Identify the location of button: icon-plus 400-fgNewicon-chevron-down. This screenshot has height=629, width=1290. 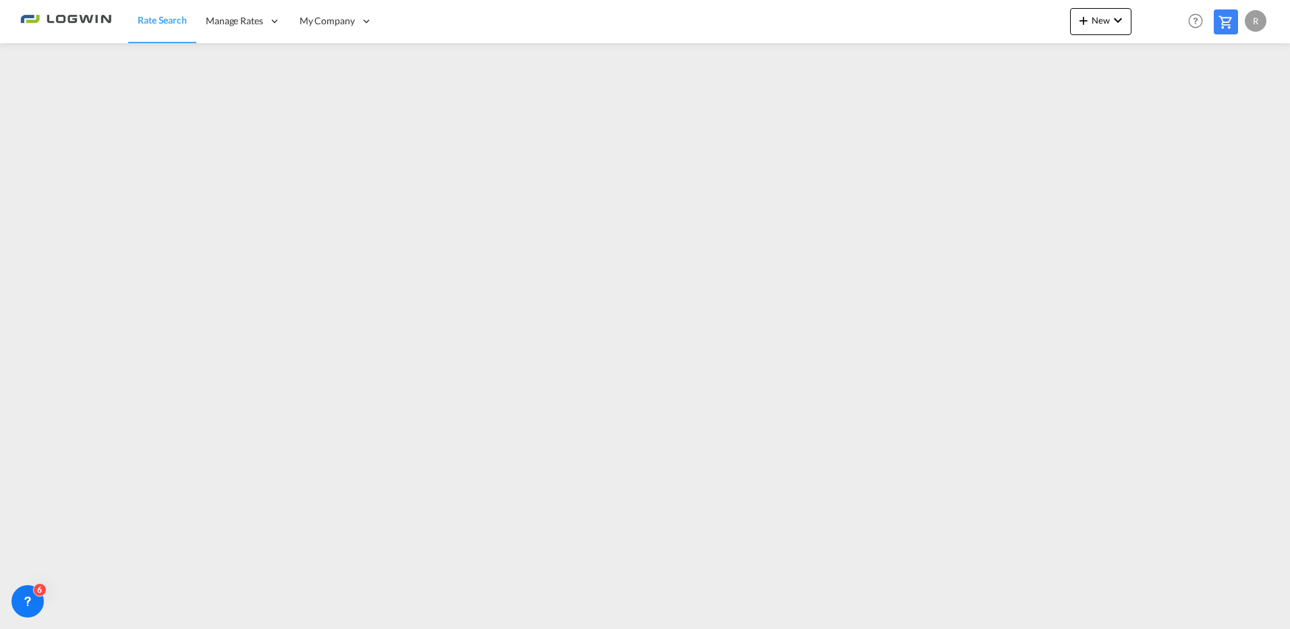
(1101, 22).